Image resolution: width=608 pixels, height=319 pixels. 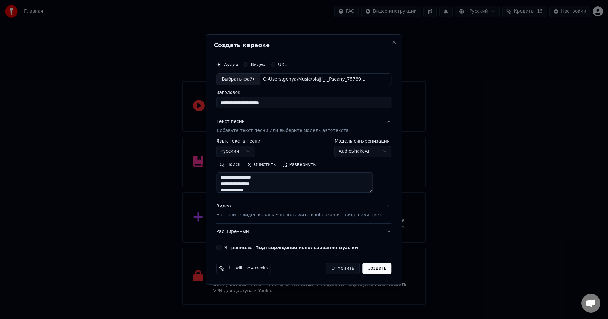 What do you see at coordinates (282, 65) in the screenshot?
I see `label: URL` at bounding box center [282, 65].